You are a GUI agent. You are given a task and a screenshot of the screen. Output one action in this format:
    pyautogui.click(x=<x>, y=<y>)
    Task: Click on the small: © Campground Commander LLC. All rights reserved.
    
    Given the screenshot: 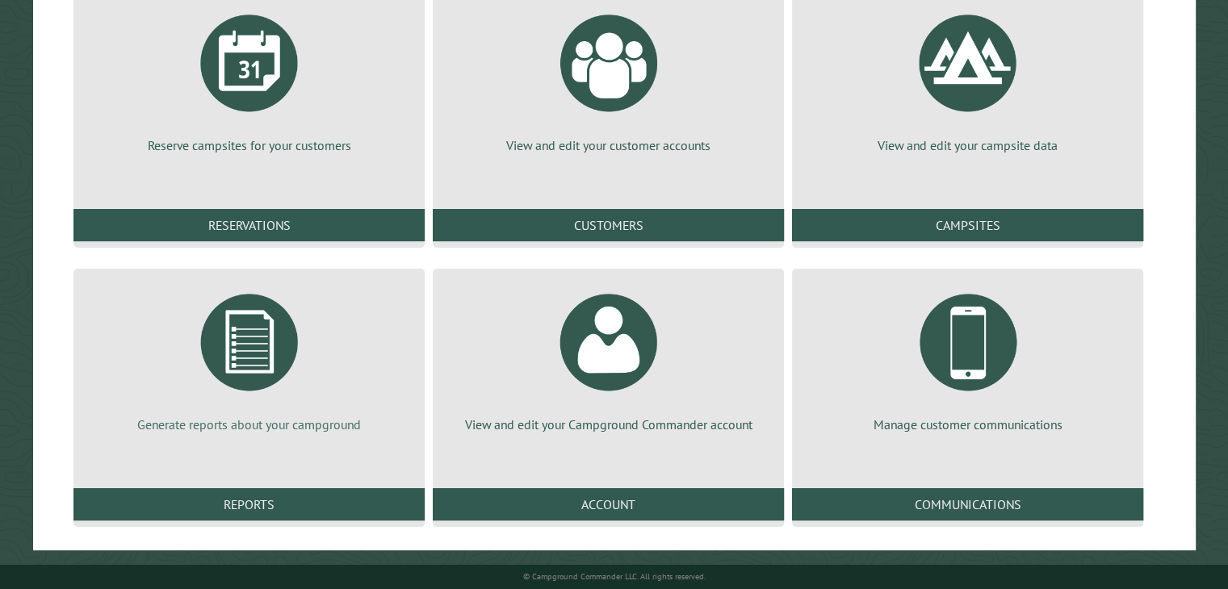 What is the action you would take?
    pyautogui.click(x=614, y=576)
    